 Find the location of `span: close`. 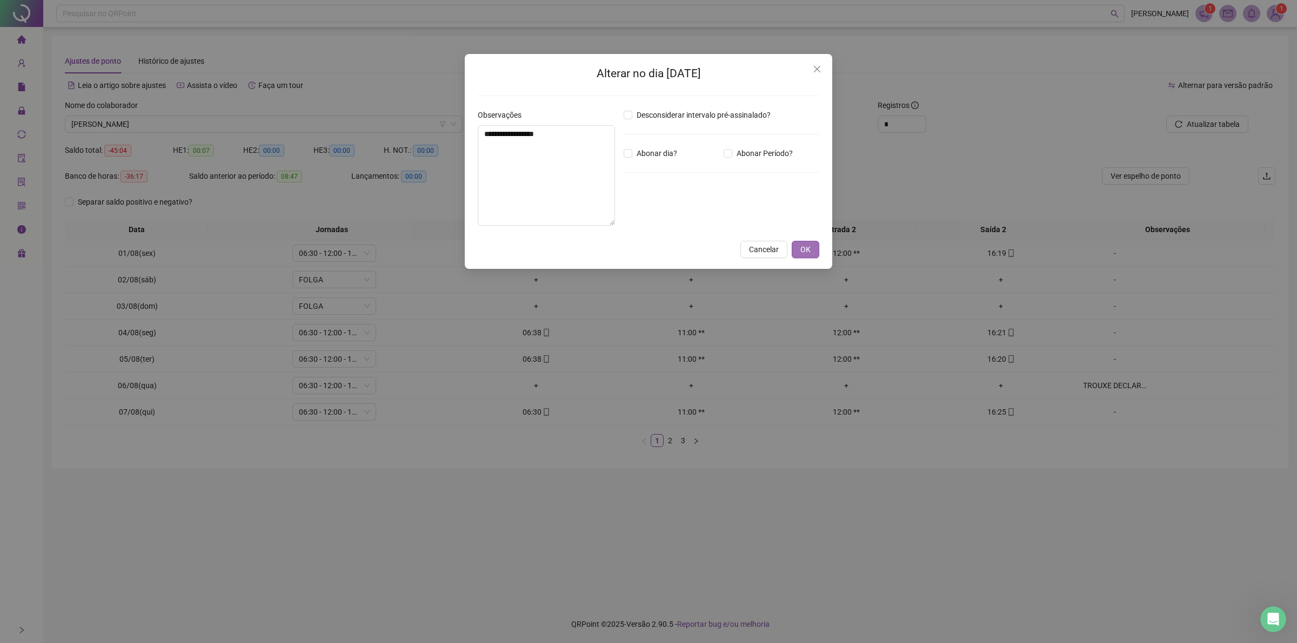

span: close is located at coordinates (817, 69).